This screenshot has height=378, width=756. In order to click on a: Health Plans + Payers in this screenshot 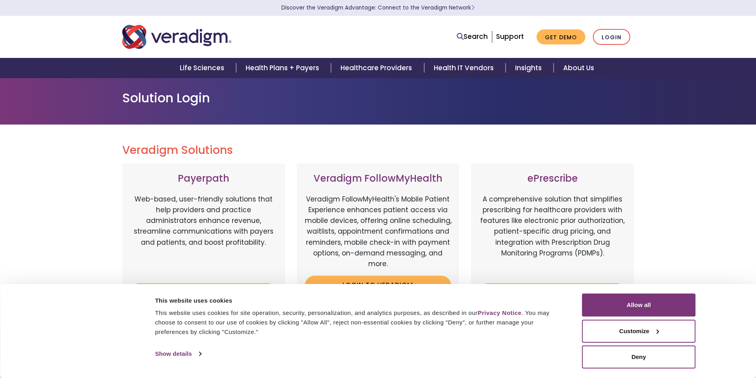, I will do `click(283, 68)`.